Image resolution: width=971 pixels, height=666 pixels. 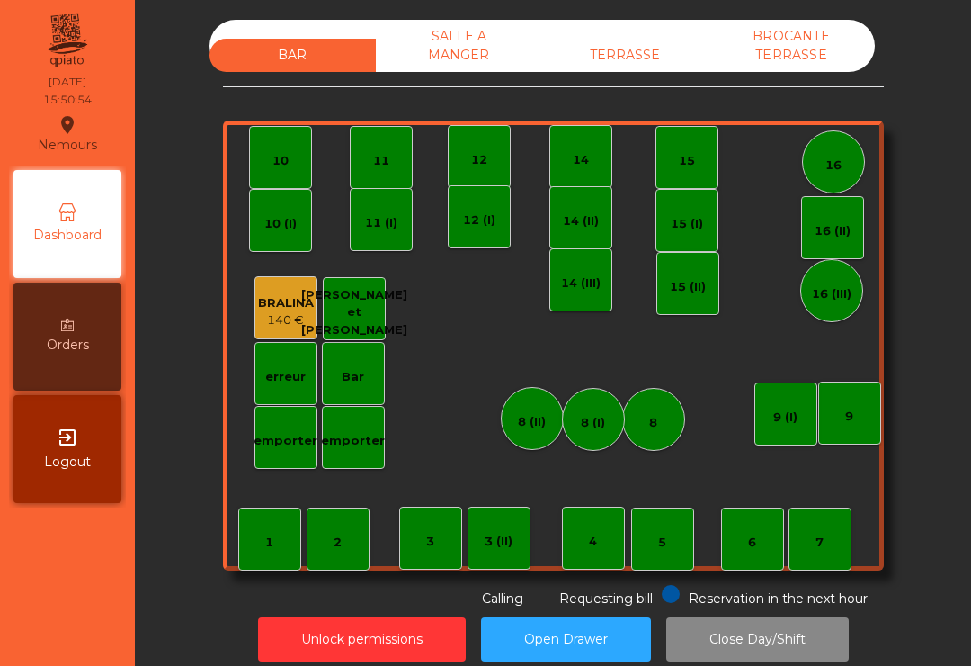 I want to click on div: 15:50:54, so click(x=67, y=100).